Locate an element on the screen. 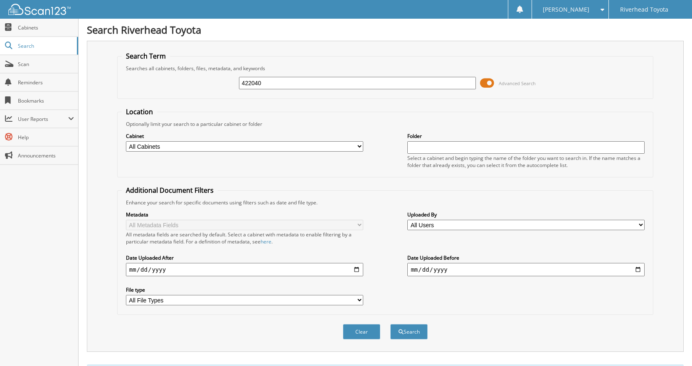 The image size is (692, 366). span: Cabinets is located at coordinates (46, 27).